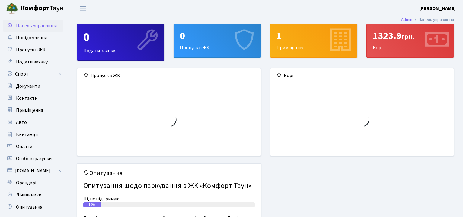 The height and width of the screenshot is (217, 463). I want to click on a: Повідомлення, so click(33, 38).